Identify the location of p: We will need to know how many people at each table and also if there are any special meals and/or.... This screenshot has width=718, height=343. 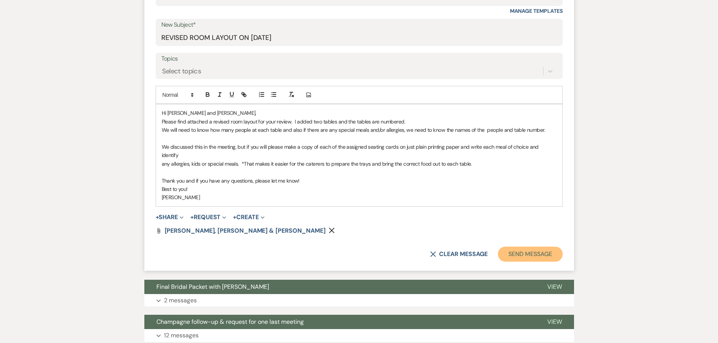
(359, 130).